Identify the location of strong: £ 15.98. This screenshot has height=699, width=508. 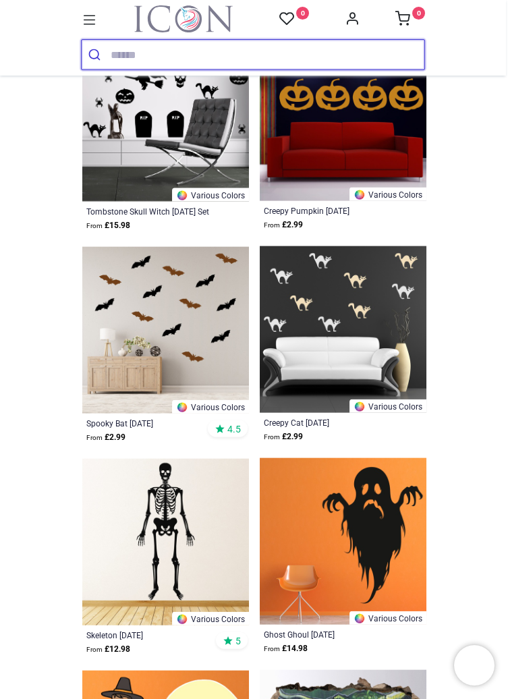
(108, 225).